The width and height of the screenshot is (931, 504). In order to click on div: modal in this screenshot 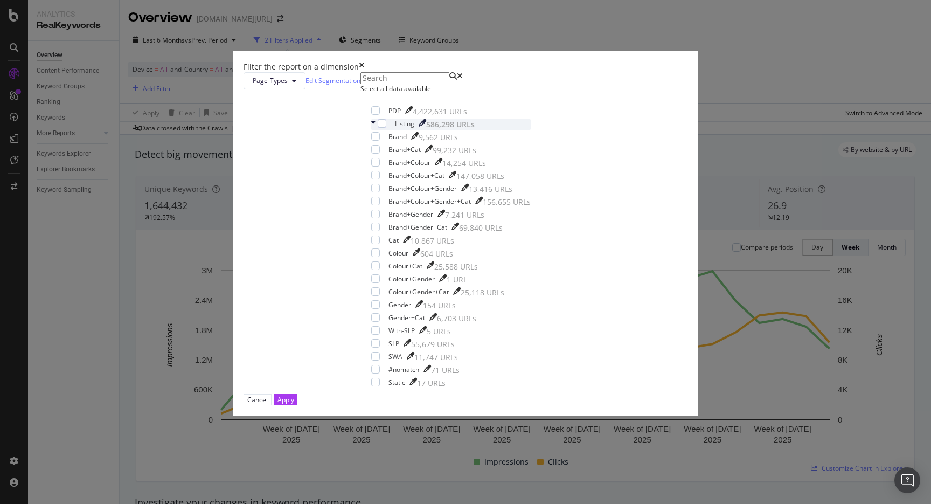, I will do `click(465, 233)`.